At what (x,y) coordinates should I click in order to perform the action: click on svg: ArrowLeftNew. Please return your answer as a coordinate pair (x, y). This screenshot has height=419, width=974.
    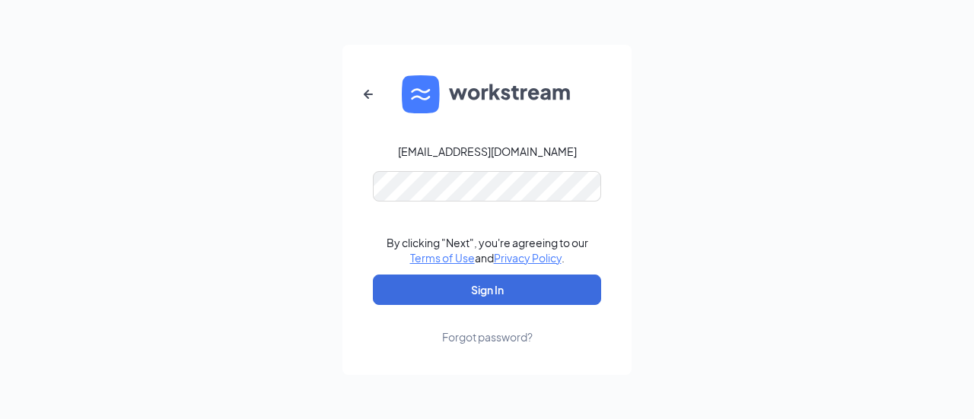
    Looking at the image, I should click on (368, 94).